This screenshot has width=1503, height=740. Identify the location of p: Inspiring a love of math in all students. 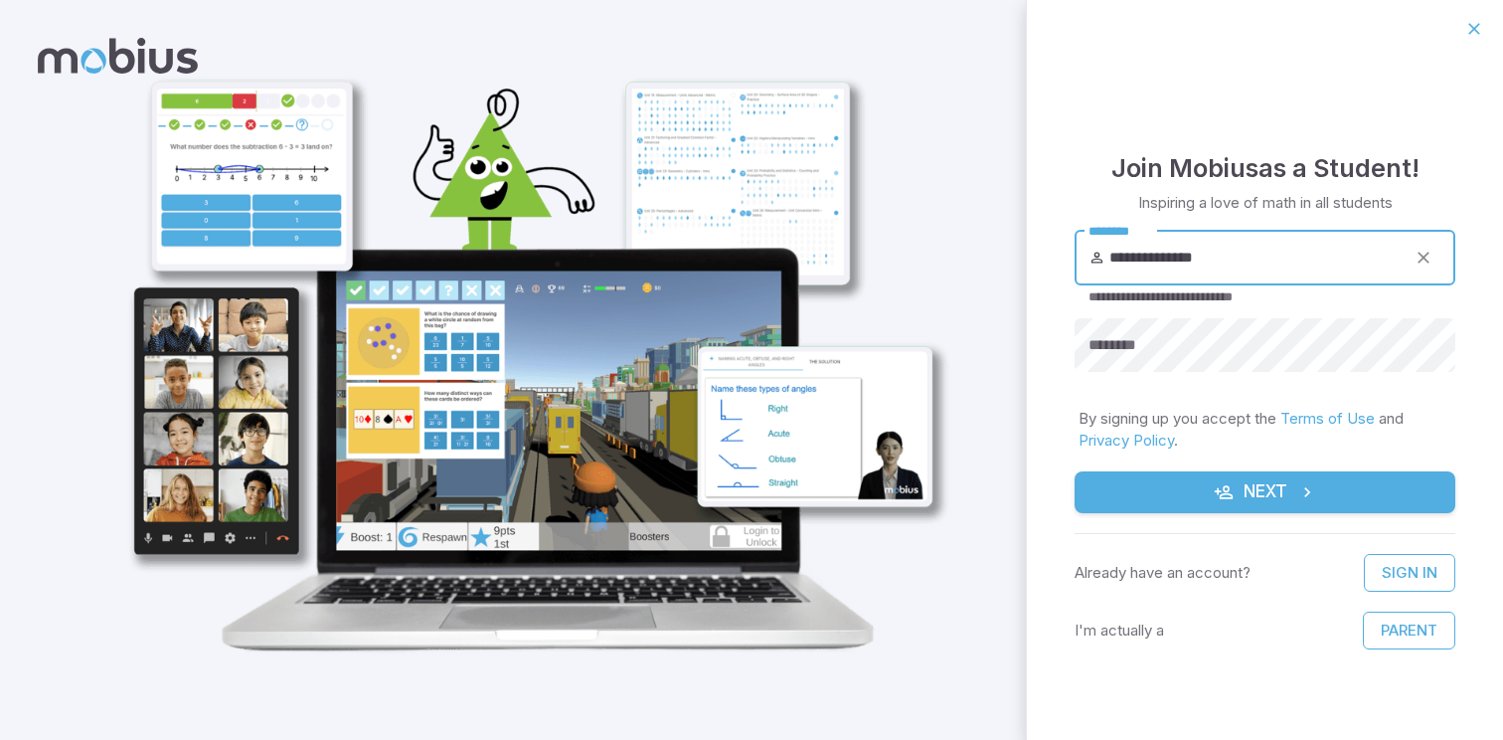
(1266, 203).